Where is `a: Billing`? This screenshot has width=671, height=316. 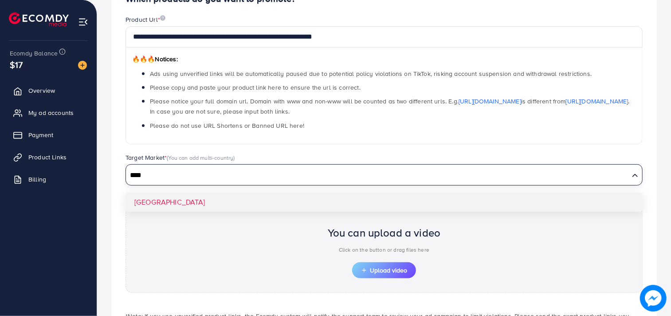 a: Billing is located at coordinates (48, 179).